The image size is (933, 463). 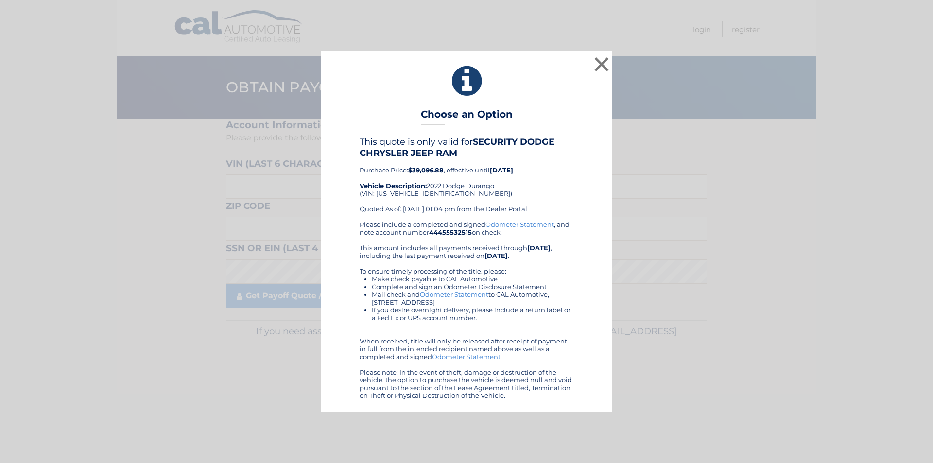 I want to click on li: Make check payable to CAL Automotive, so click(x=472, y=279).